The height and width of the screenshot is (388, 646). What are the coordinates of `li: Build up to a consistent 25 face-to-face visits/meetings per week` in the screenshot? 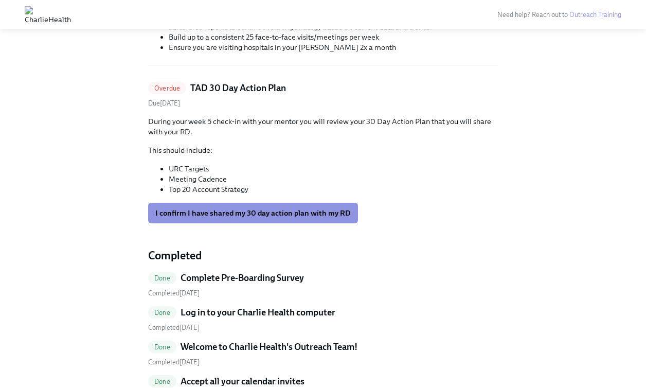 It's located at (333, 37).